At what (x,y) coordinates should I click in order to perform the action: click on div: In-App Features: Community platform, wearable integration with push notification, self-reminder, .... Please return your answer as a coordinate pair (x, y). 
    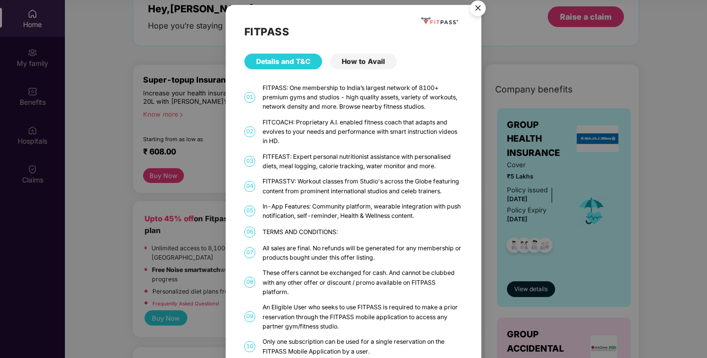
    Looking at the image, I should click on (363, 211).